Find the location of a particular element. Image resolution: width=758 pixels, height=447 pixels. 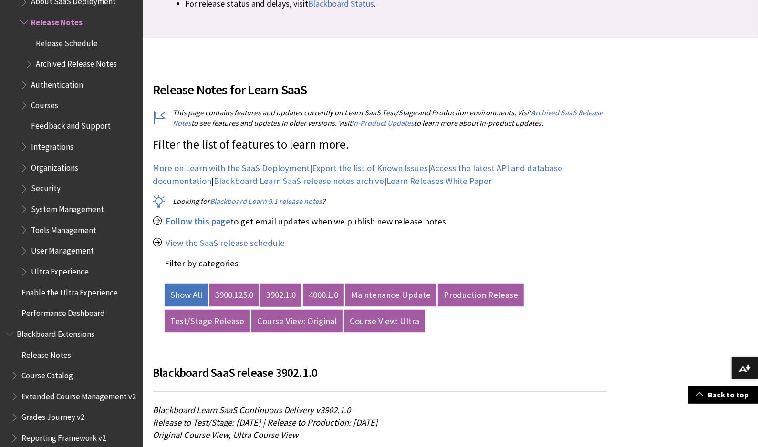

a: 4000.1.0 is located at coordinates (323, 295).